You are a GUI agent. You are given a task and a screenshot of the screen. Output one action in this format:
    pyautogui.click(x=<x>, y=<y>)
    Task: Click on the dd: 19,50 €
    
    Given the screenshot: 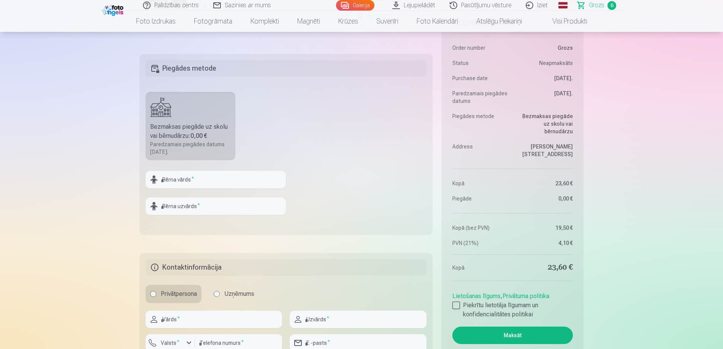 What is the action you would take?
    pyautogui.click(x=544, y=228)
    